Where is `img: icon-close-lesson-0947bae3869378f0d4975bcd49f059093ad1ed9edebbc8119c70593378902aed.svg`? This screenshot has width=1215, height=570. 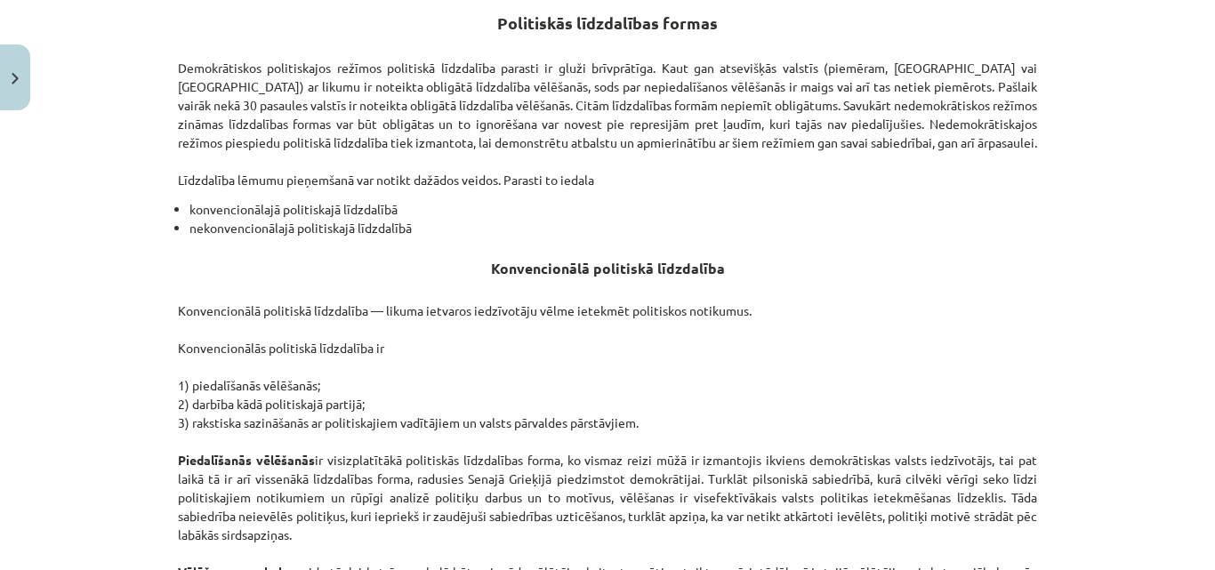 img: icon-close-lesson-0947bae3869378f0d4975bcd49f059093ad1ed9edebbc8119c70593378902aed.svg is located at coordinates (15, 78).